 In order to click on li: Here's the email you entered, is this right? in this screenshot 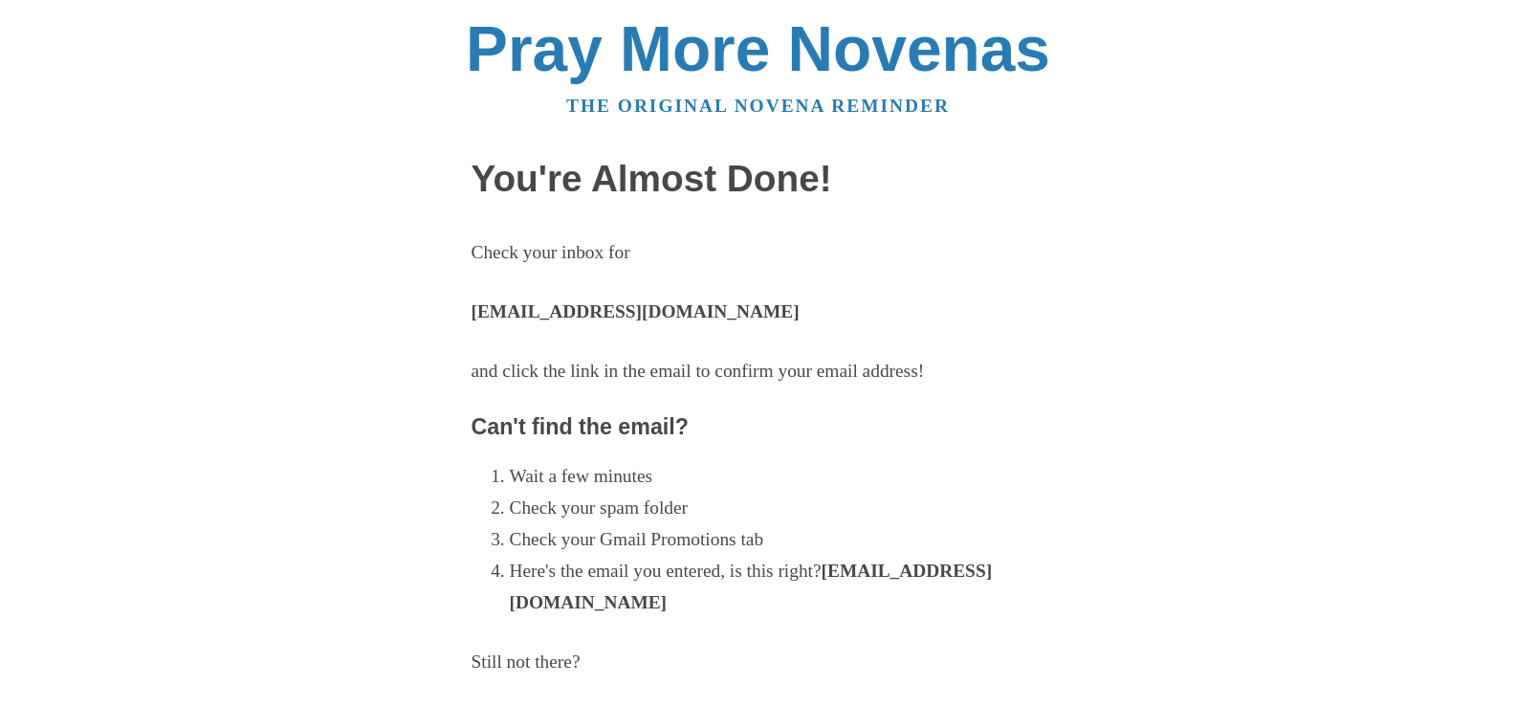, I will do `click(777, 587)`.